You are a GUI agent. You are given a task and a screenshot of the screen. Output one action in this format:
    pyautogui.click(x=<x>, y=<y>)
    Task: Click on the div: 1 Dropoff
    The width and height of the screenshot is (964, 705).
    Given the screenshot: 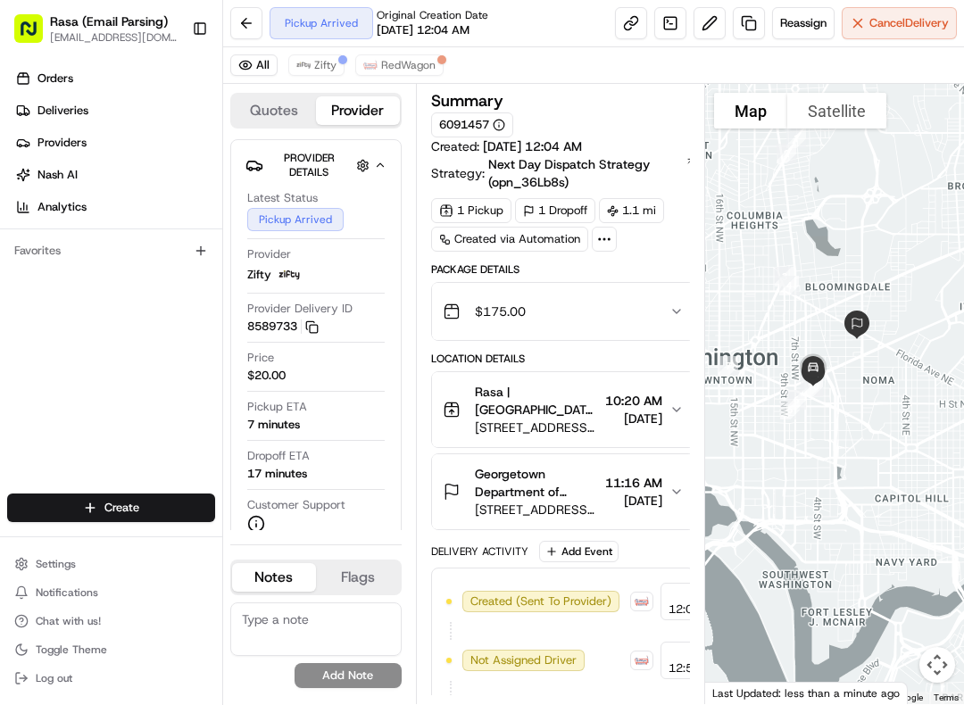 What is the action you would take?
    pyautogui.click(x=555, y=211)
    